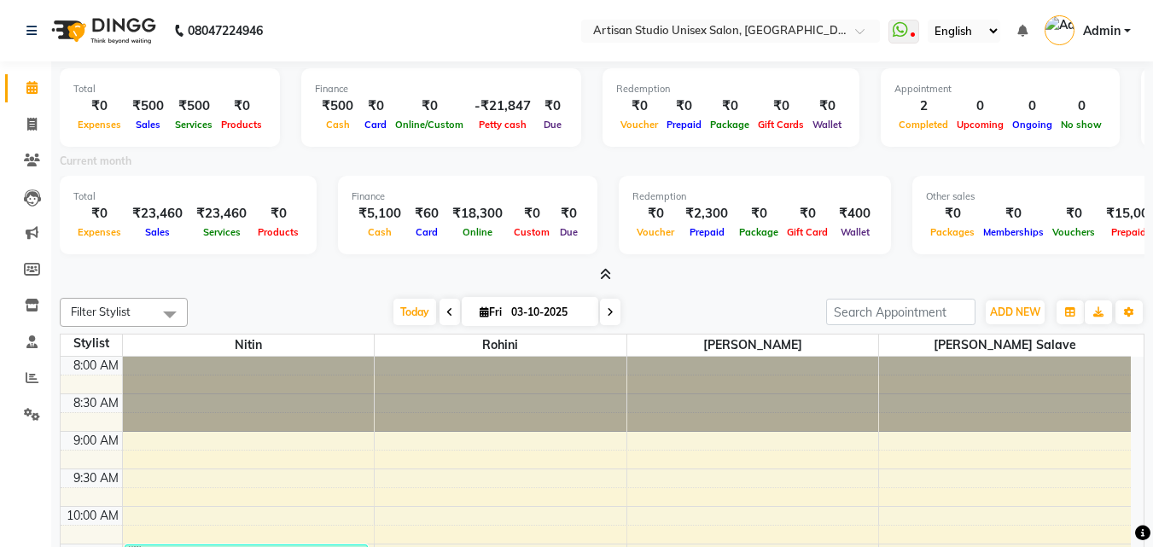  Describe the element at coordinates (1014, 311) in the screenshot. I see `span: ADD NEW` at that location.